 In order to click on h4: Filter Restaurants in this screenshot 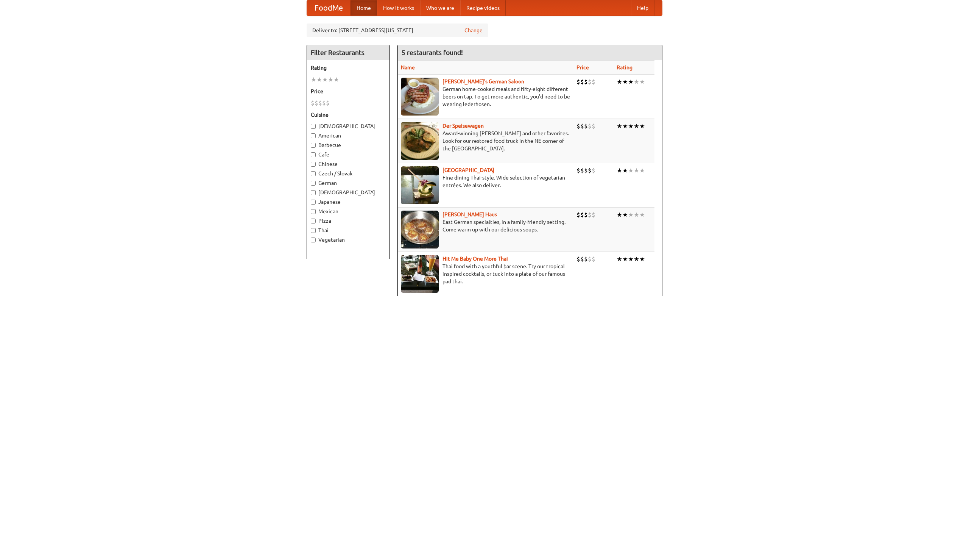, I will do `click(348, 53)`.